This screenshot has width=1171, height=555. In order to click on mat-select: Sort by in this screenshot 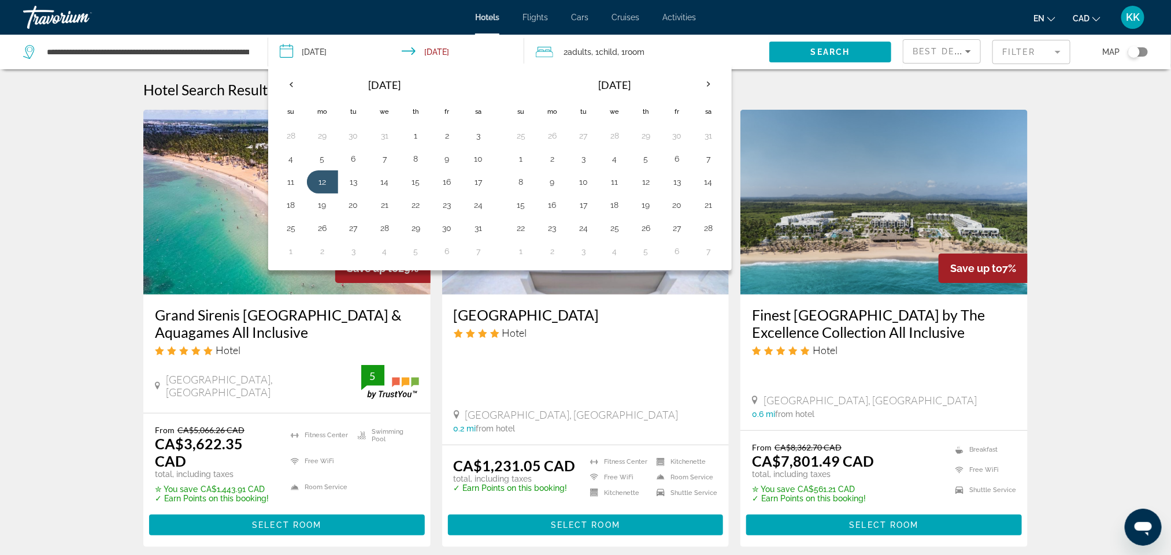, I will do `click(941, 51)`.